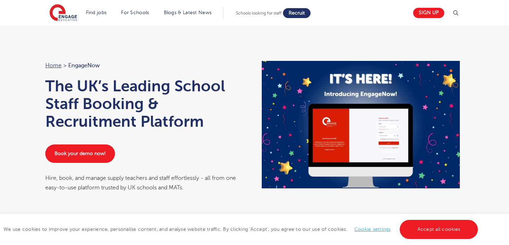  I want to click on a: Book your demo now!, so click(80, 154).